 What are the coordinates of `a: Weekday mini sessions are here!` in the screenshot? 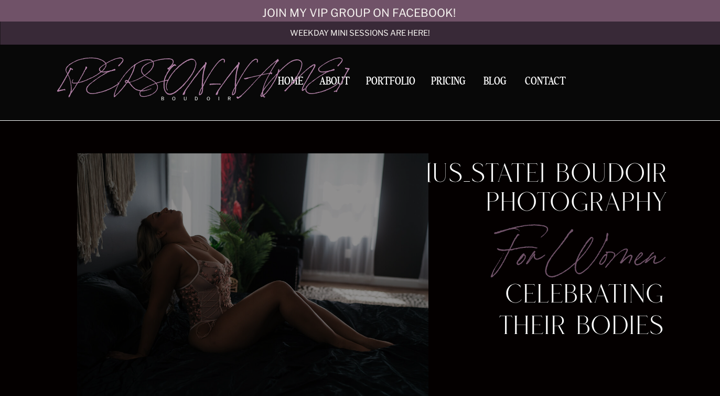 It's located at (360, 34).